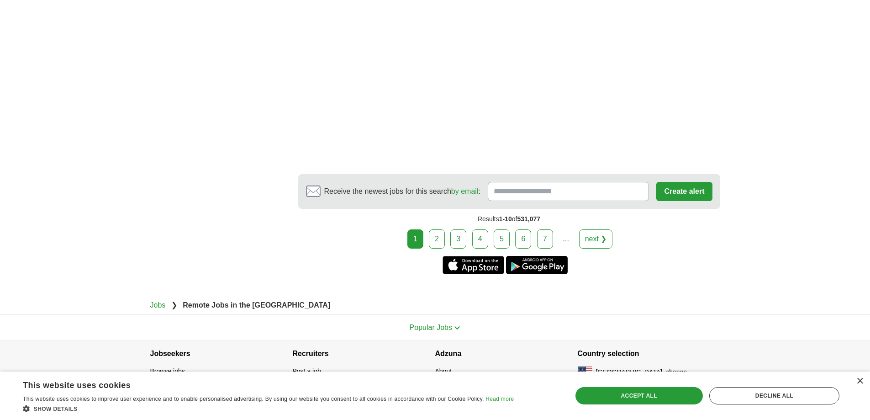  I want to click on a: 4, so click(480, 239).